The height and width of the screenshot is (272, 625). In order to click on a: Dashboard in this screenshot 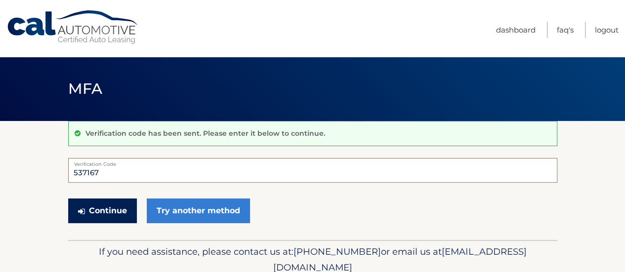, I will do `click(515, 30)`.